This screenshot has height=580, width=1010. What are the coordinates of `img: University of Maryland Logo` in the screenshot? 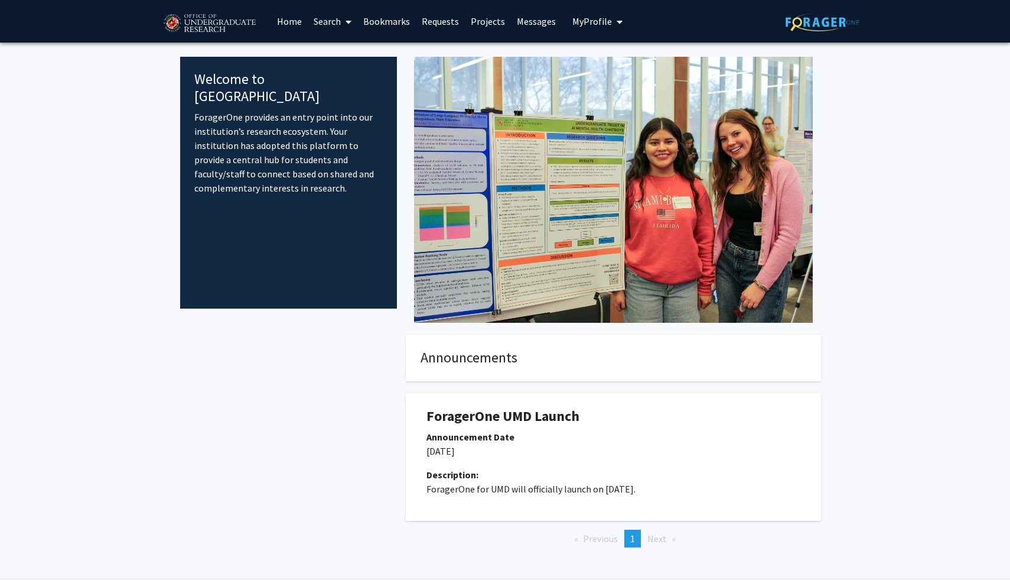 It's located at (209, 24).